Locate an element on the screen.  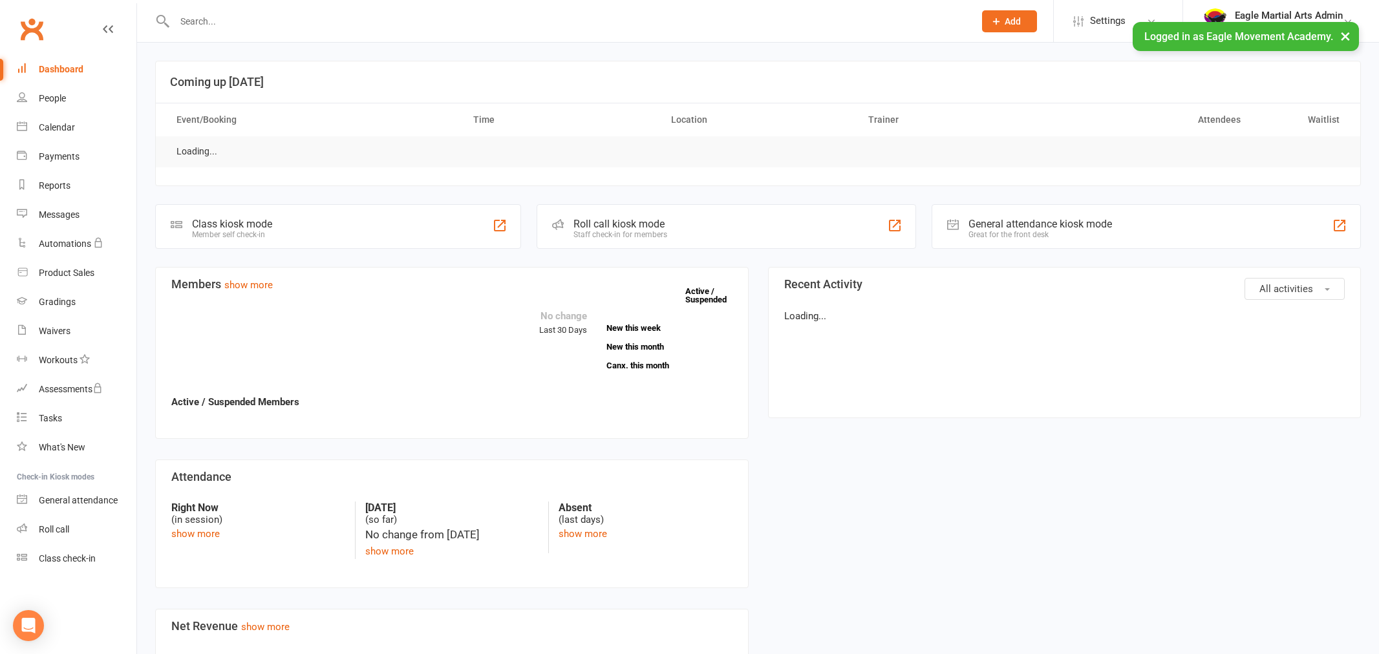
a: New this week is located at coordinates (669, 328).